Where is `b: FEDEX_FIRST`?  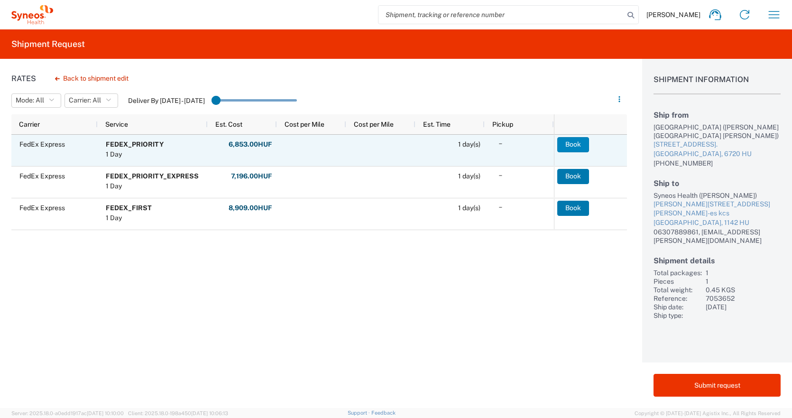 b: FEDEX_FIRST is located at coordinates (128, 208).